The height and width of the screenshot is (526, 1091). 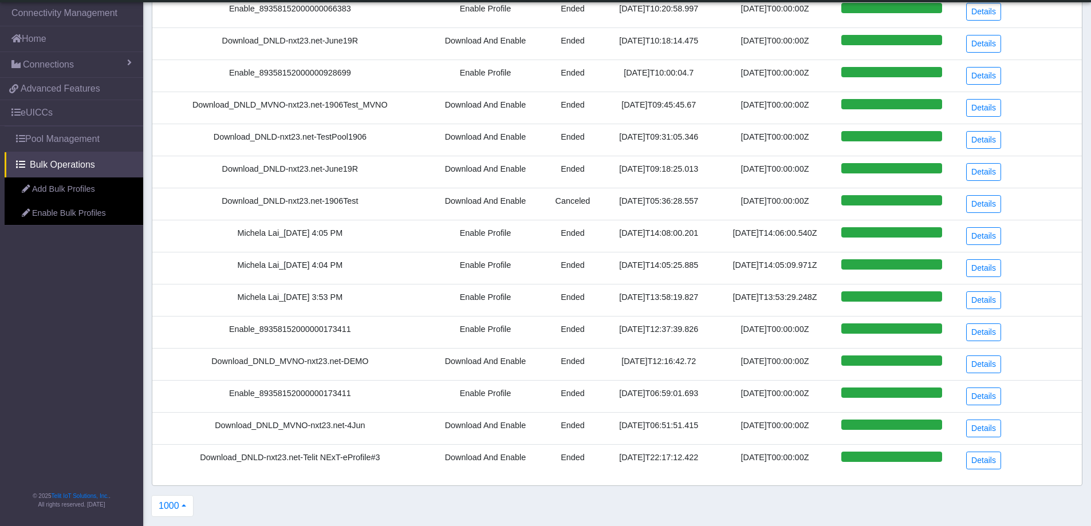 What do you see at coordinates (74, 165) in the screenshot?
I see `a: Bulk Operations` at bounding box center [74, 165].